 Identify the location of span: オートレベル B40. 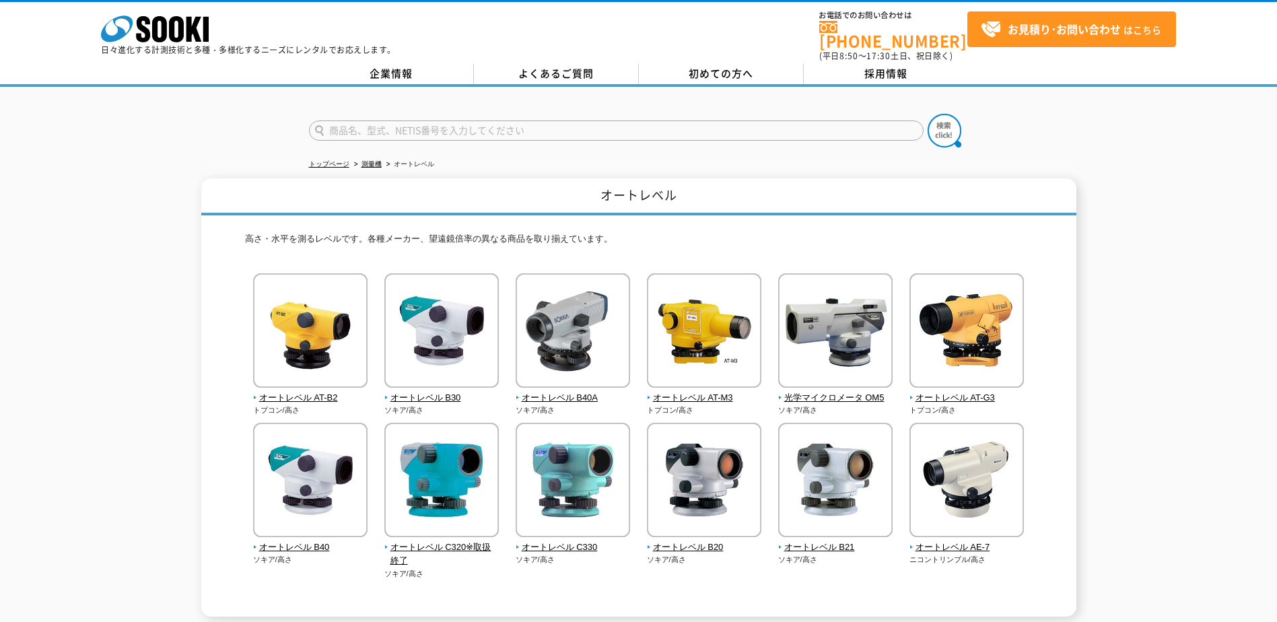
(310, 547).